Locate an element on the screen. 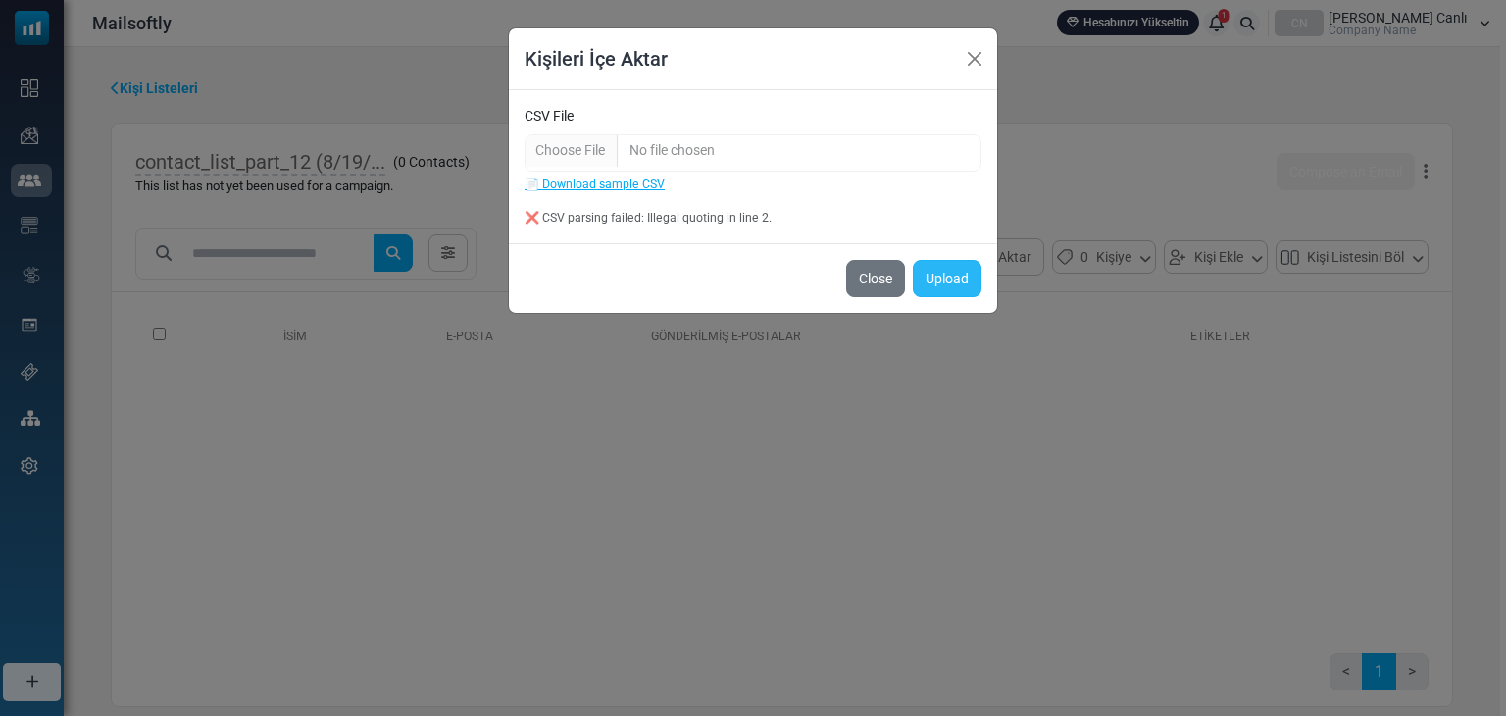 Image resolution: width=1506 pixels, height=716 pixels. label: CSV File is located at coordinates (549, 116).